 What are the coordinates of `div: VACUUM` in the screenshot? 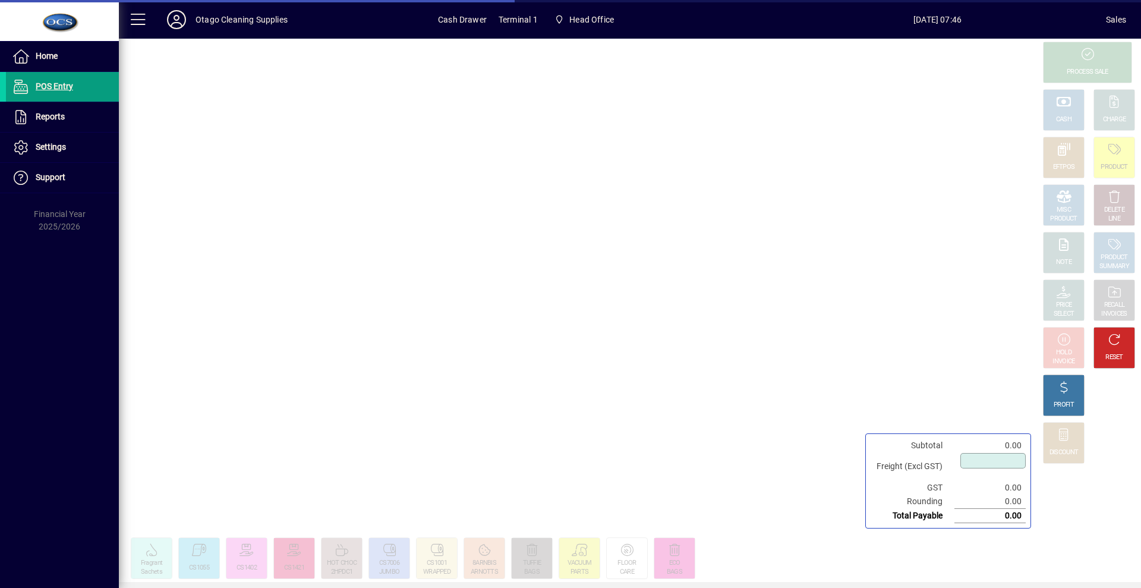 It's located at (579, 563).